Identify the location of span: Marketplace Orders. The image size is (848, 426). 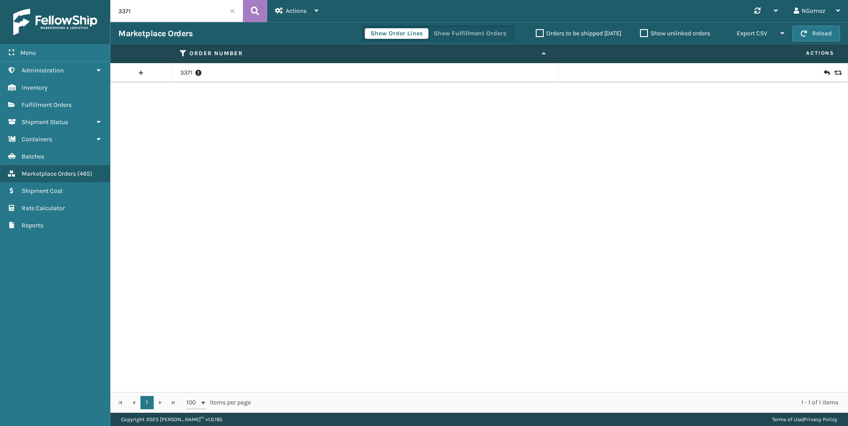
(49, 174).